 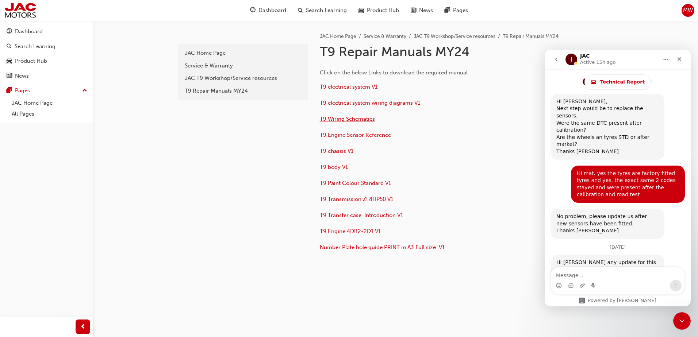 I want to click on a: Technical Report, so click(x=73, y=33).